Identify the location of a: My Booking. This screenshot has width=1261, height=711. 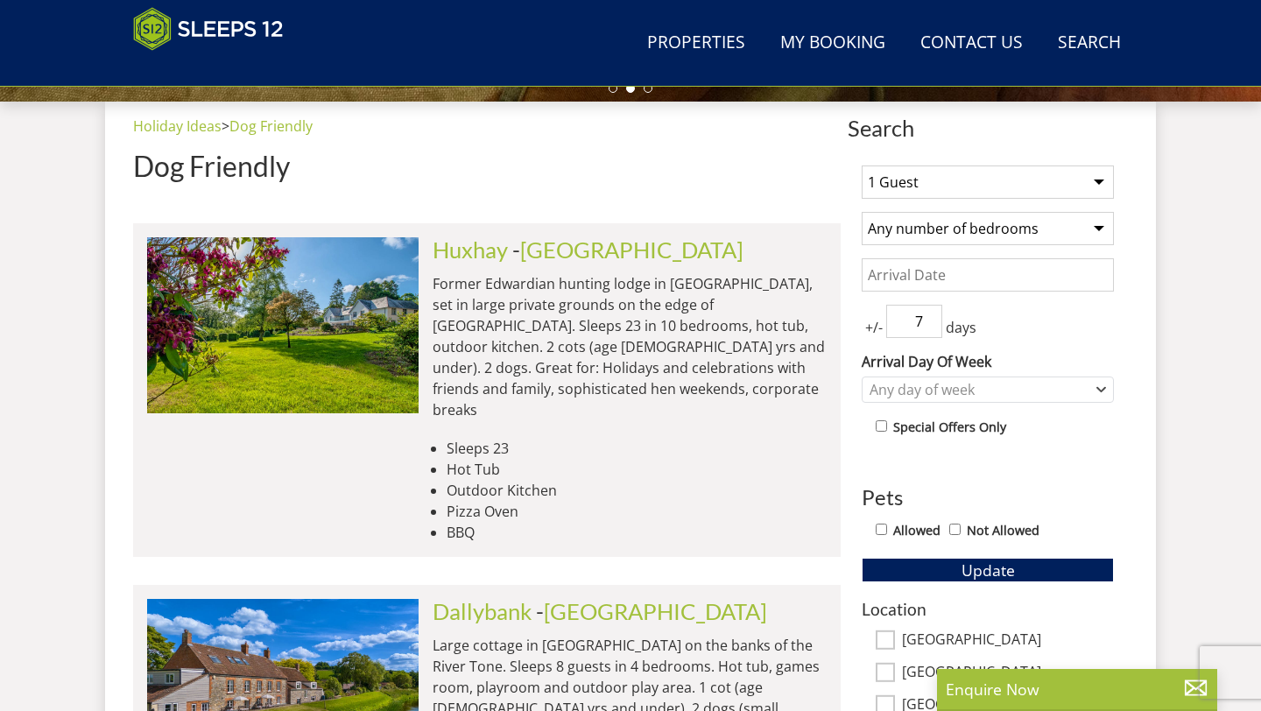
(833, 43).